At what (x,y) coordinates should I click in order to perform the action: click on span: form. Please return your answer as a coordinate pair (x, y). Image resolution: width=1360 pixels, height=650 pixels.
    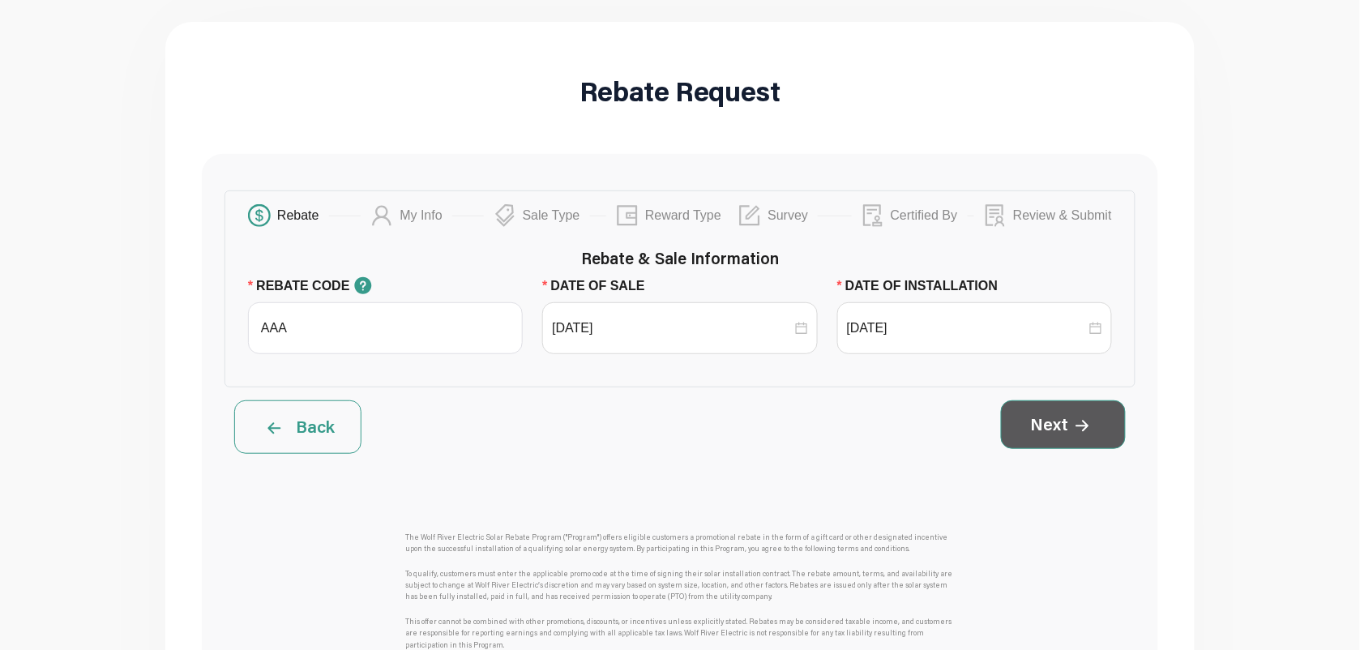
    Looking at the image, I should click on (750, 216).